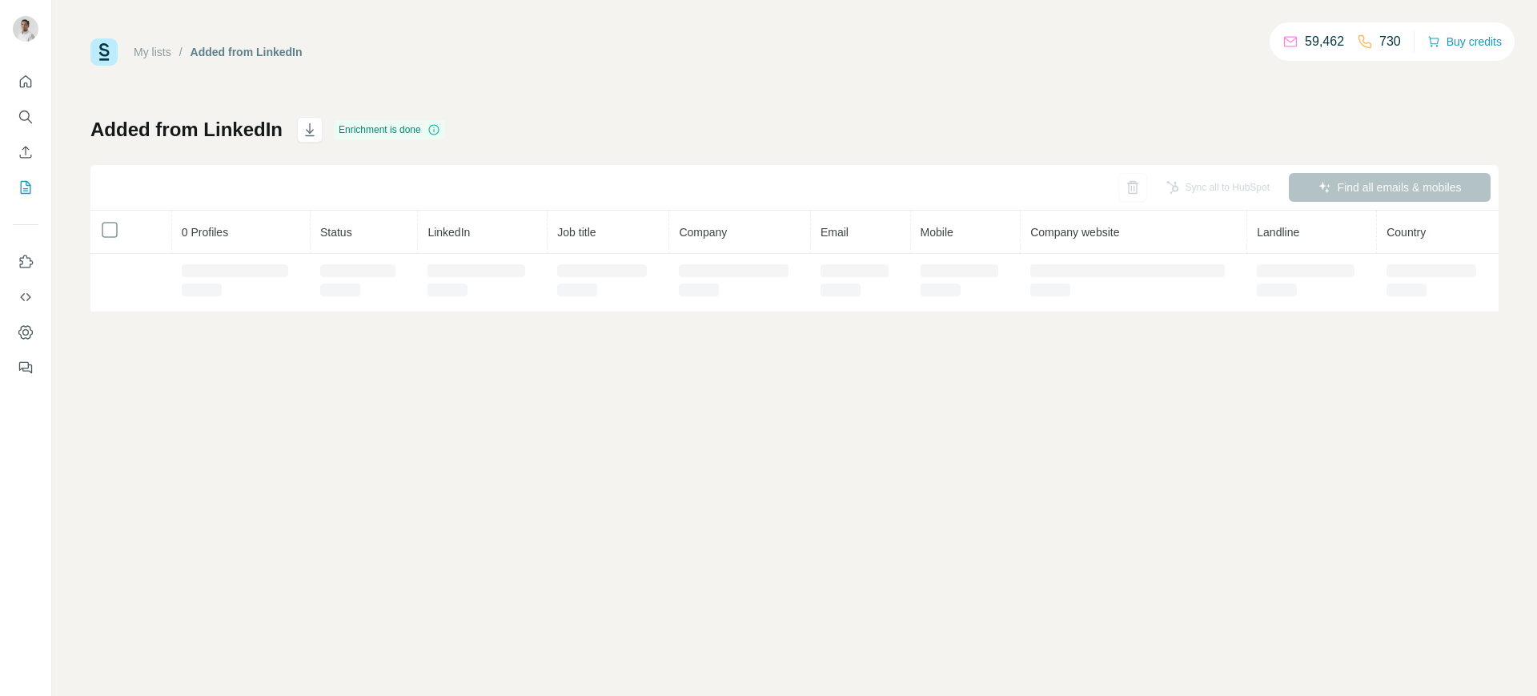 This screenshot has width=1537, height=696. Describe the element at coordinates (336, 232) in the screenshot. I see `span: Status` at that location.